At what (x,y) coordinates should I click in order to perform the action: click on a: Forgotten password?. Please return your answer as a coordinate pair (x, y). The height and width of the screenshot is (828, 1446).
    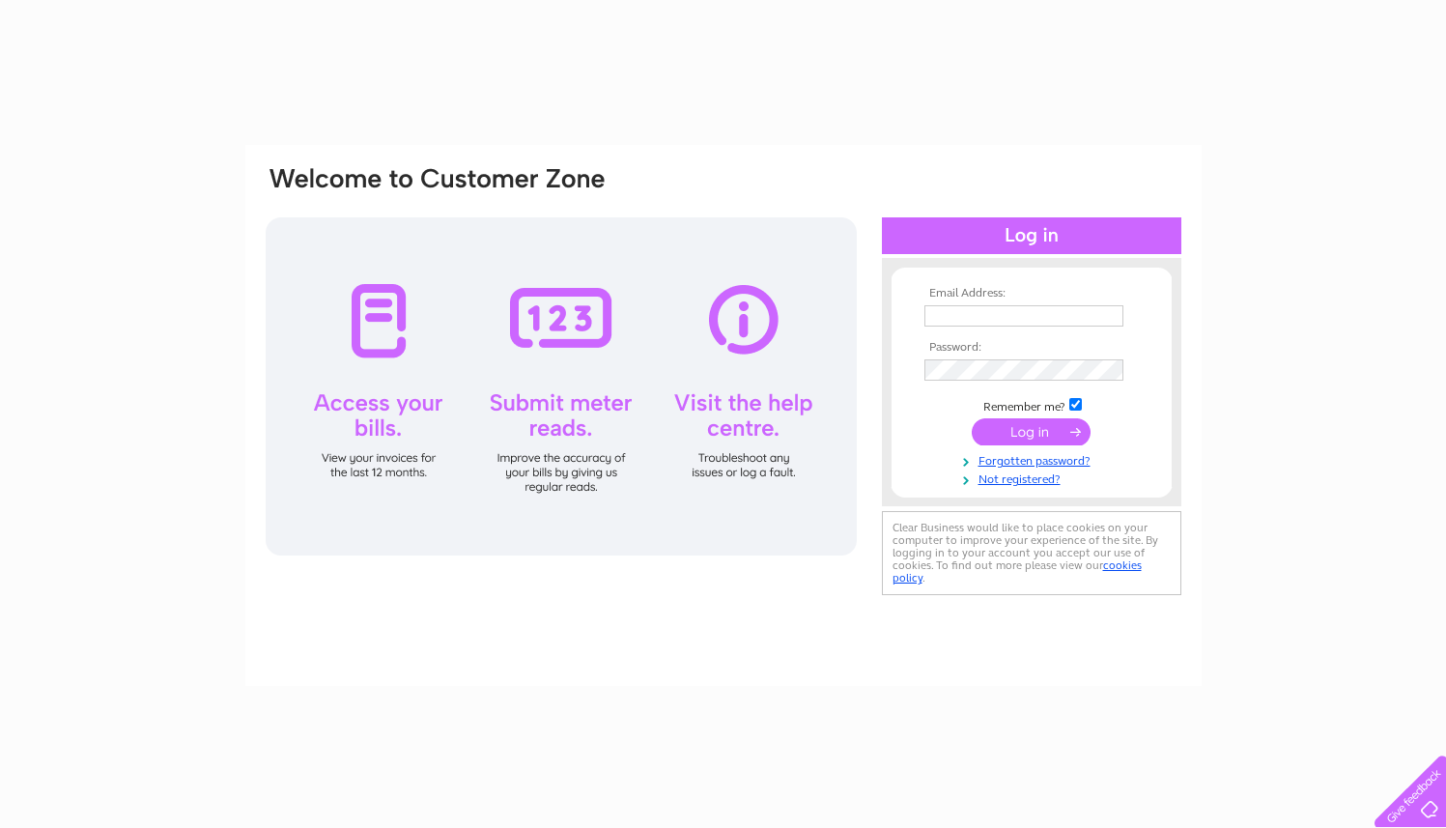
    Looking at the image, I should click on (1034, 459).